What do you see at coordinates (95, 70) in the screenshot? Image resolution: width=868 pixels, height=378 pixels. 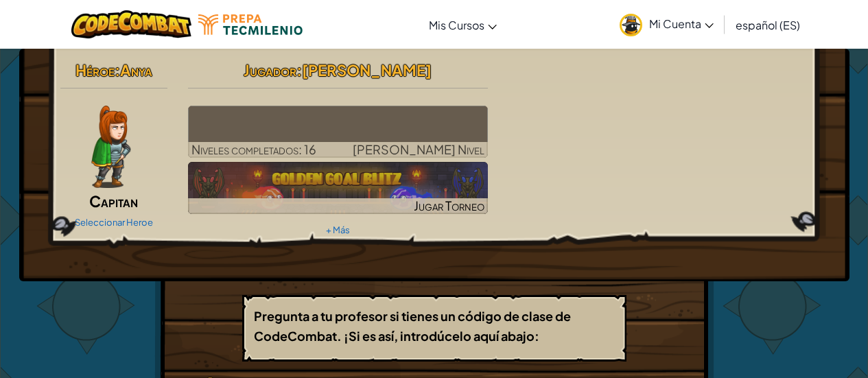 I see `span: Héroe` at bounding box center [95, 70].